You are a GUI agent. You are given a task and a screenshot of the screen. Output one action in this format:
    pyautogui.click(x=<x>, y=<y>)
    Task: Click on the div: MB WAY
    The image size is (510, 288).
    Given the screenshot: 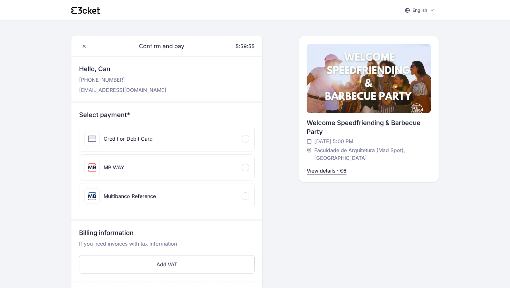 What is the action you would take?
    pyautogui.click(x=114, y=167)
    